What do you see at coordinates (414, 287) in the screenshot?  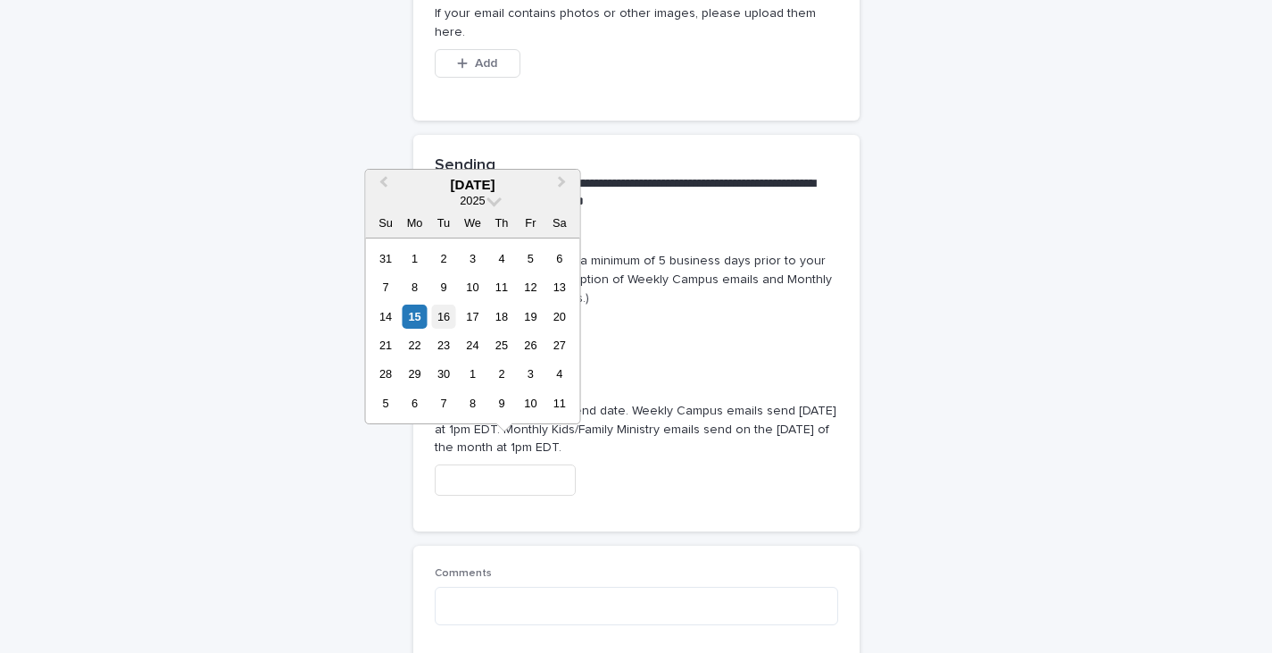 I see `div: Choose Monday, September 8th, 2025` at bounding box center [414, 287].